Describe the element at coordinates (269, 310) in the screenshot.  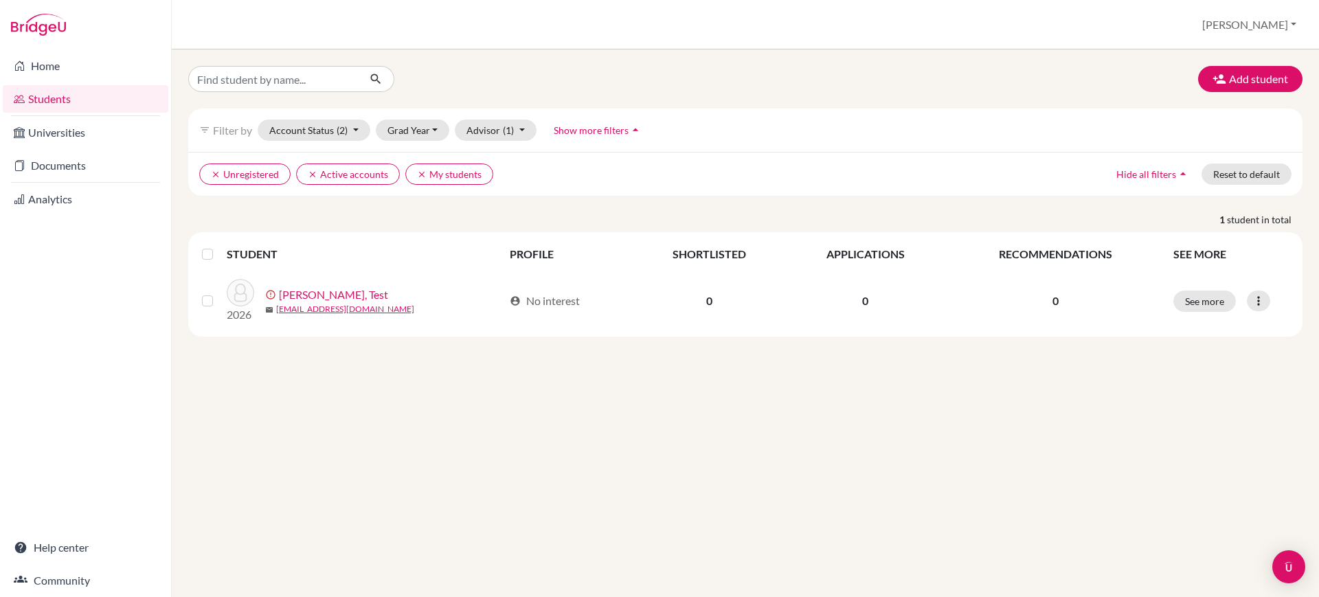
I see `span: mail` at that location.